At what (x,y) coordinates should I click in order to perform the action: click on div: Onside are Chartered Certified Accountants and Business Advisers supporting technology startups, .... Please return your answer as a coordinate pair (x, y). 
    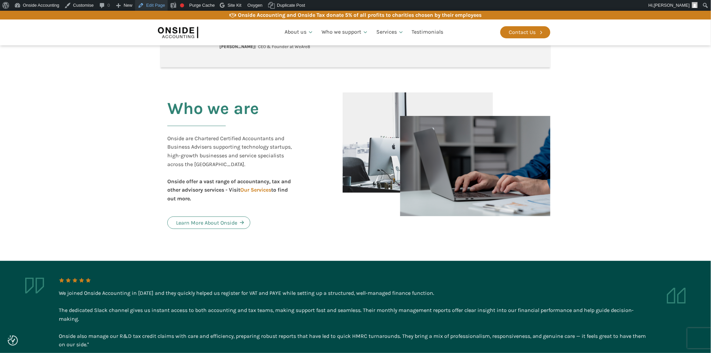
    Looking at the image, I should click on (232, 168).